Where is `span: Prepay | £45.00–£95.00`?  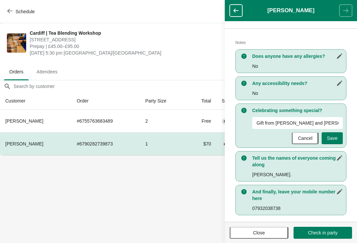 span: Prepay | £45.00–£95.00 is located at coordinates (131, 46).